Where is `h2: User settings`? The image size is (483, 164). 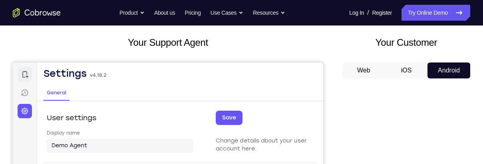
h2: User settings is located at coordinates (59, 55).